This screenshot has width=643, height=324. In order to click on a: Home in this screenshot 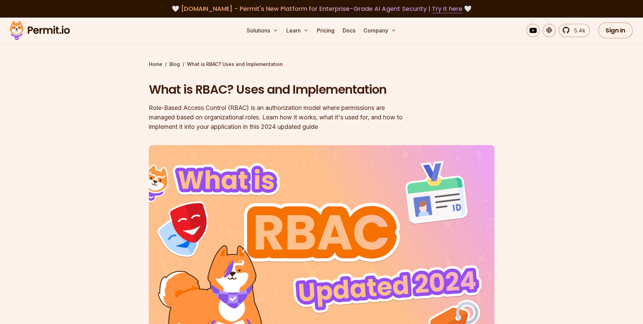, I will do `click(156, 64)`.